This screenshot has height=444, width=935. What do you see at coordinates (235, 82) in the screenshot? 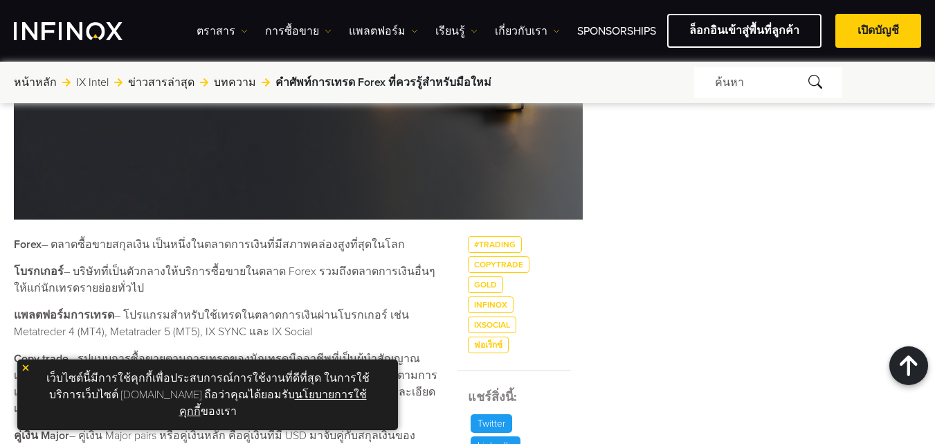
I see `a: บทความ` at bounding box center [235, 82].